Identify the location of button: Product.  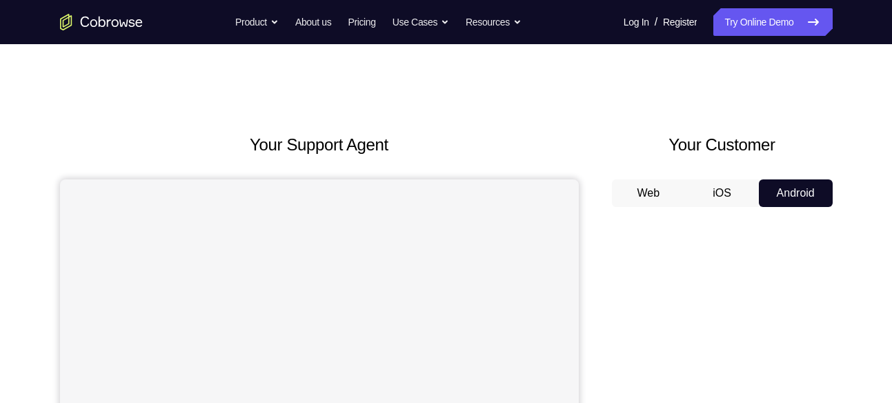
(256, 22).